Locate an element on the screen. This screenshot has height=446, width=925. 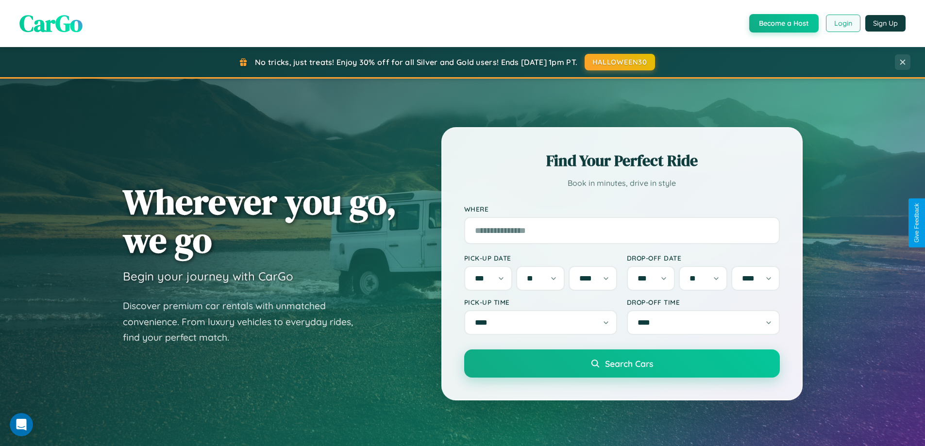
button: HALLOWEEN30 is located at coordinates (620, 62).